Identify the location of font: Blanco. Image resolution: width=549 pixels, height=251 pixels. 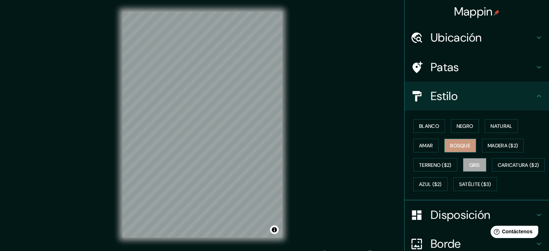
(430, 126).